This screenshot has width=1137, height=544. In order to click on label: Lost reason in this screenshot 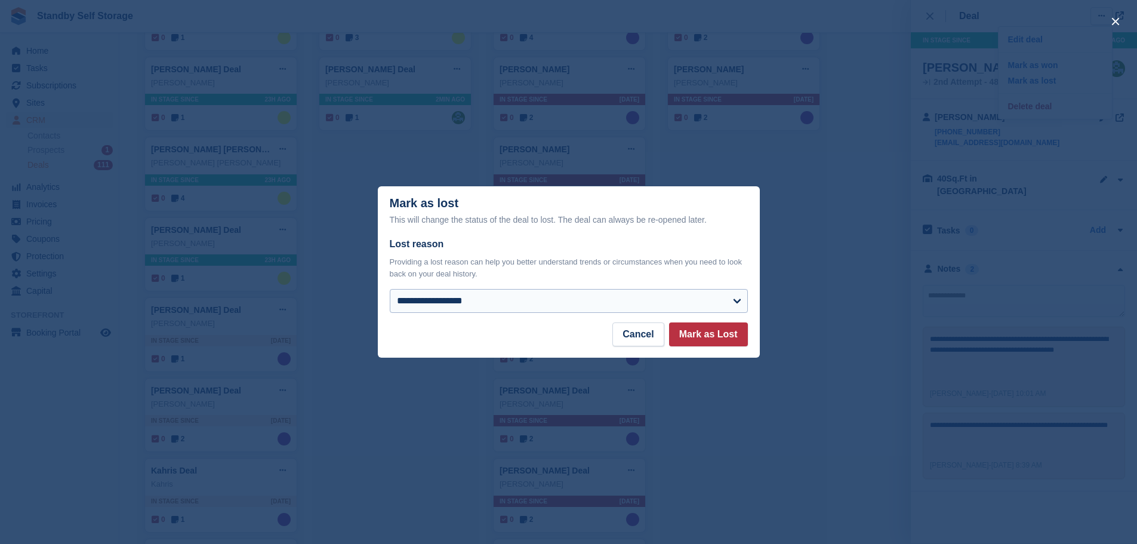, I will do `click(569, 244)`.